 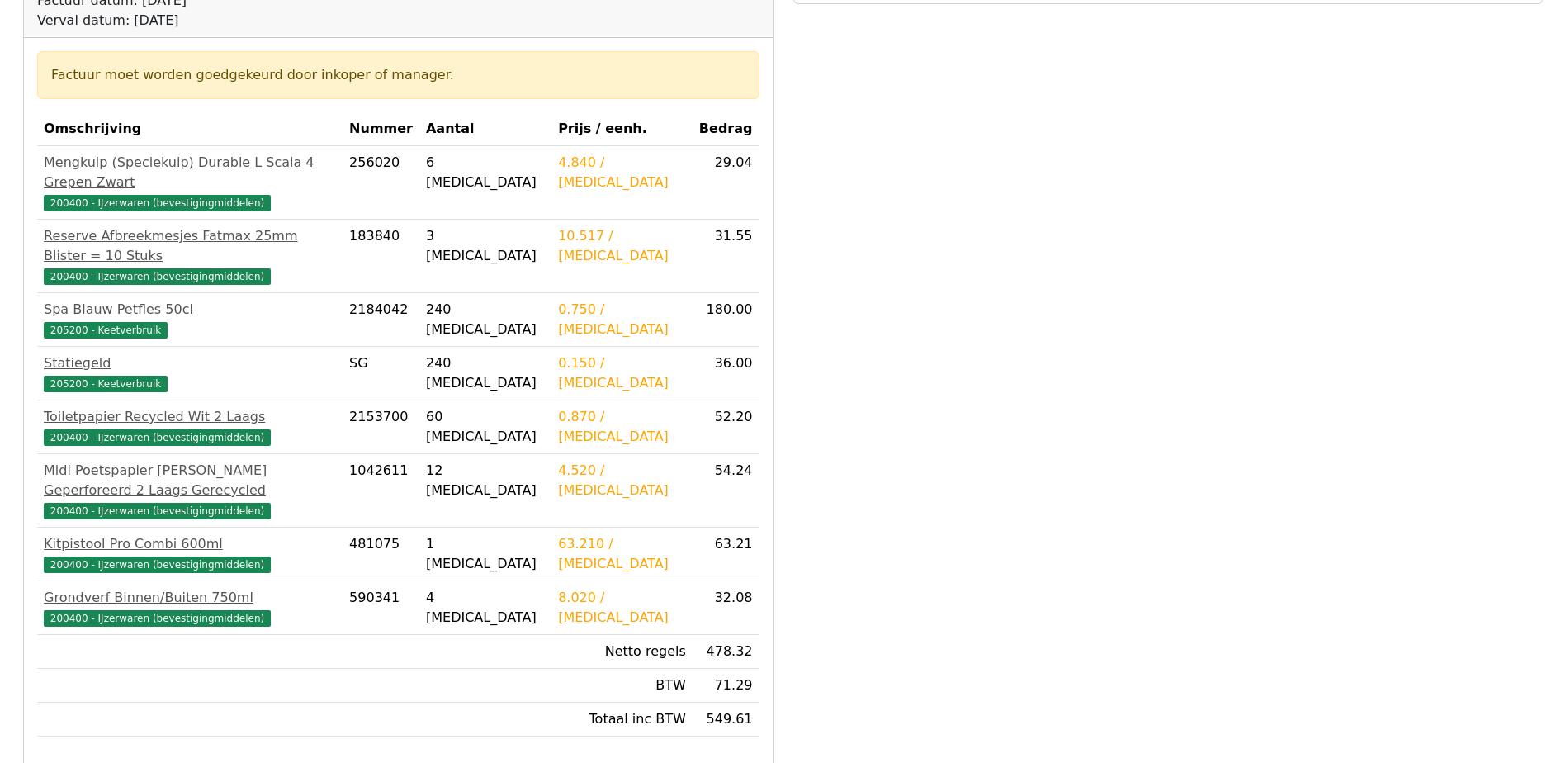 What do you see at coordinates (190, 607) in the screenshot?
I see `a: Grondverf Binnen/Buiten 750ml200400 - IJzerwaren (bevestigingmiddelen)` at bounding box center [190, 607].